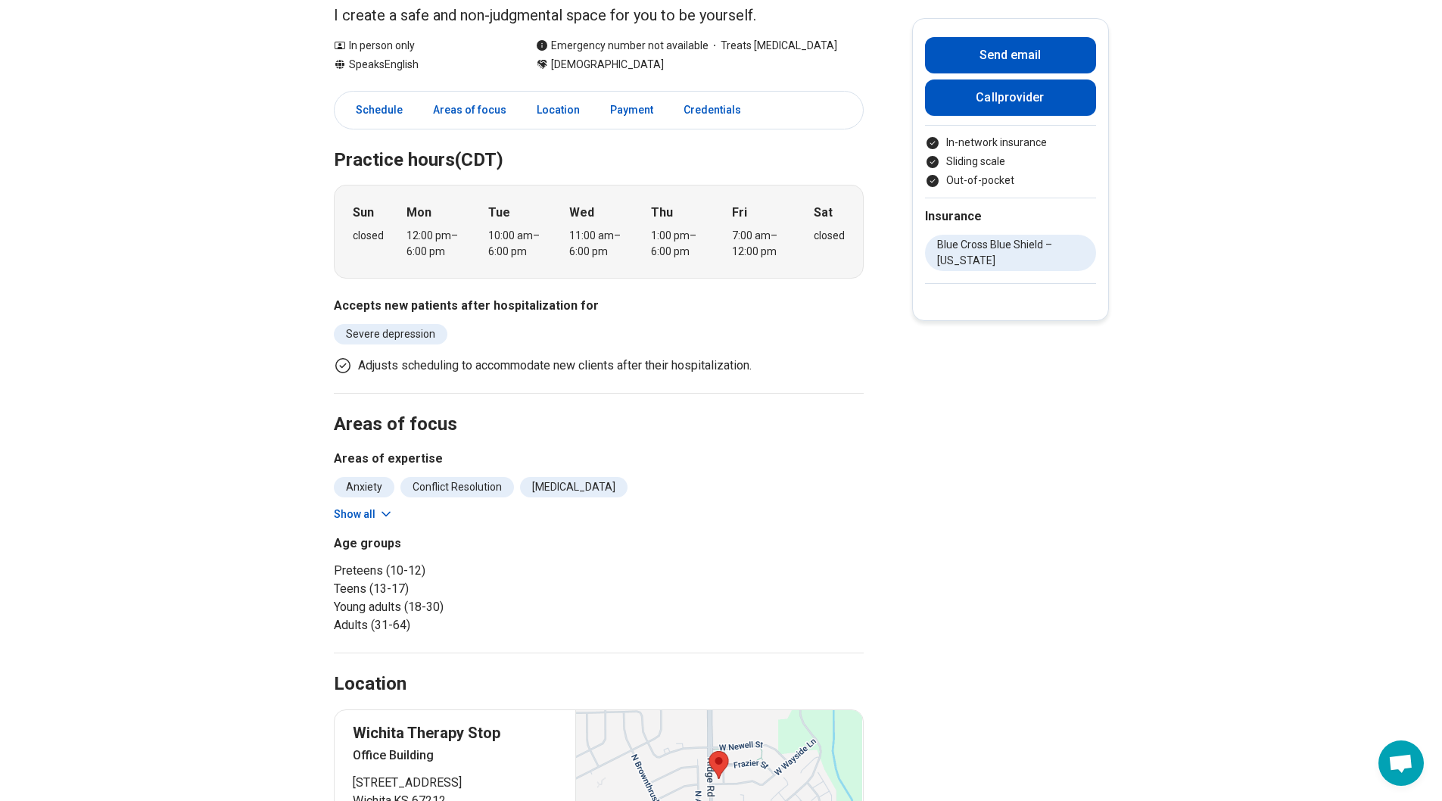  Describe the element at coordinates (599, 459) in the screenshot. I see `h3: Areas of expertise` at that location.